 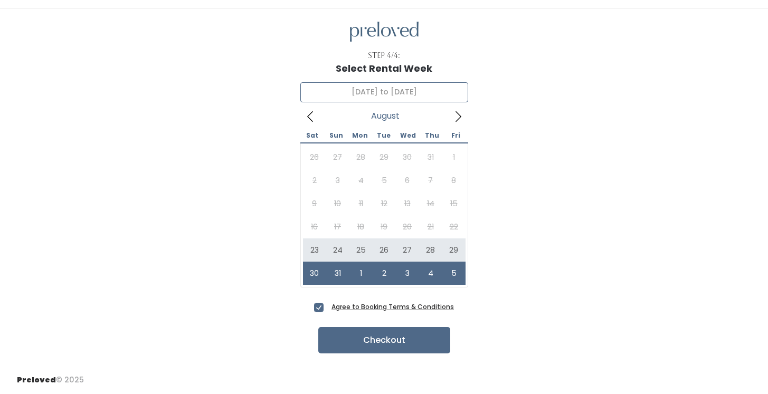 What do you see at coordinates (338, 250) in the screenshot?
I see `span: August 24, 2025` at bounding box center [338, 250].